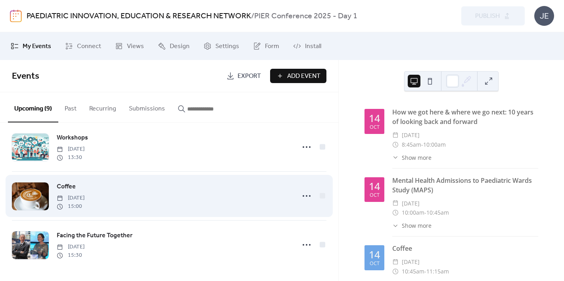  What do you see at coordinates (221, 46) in the screenshot?
I see `a: Settings` at bounding box center [221, 46].